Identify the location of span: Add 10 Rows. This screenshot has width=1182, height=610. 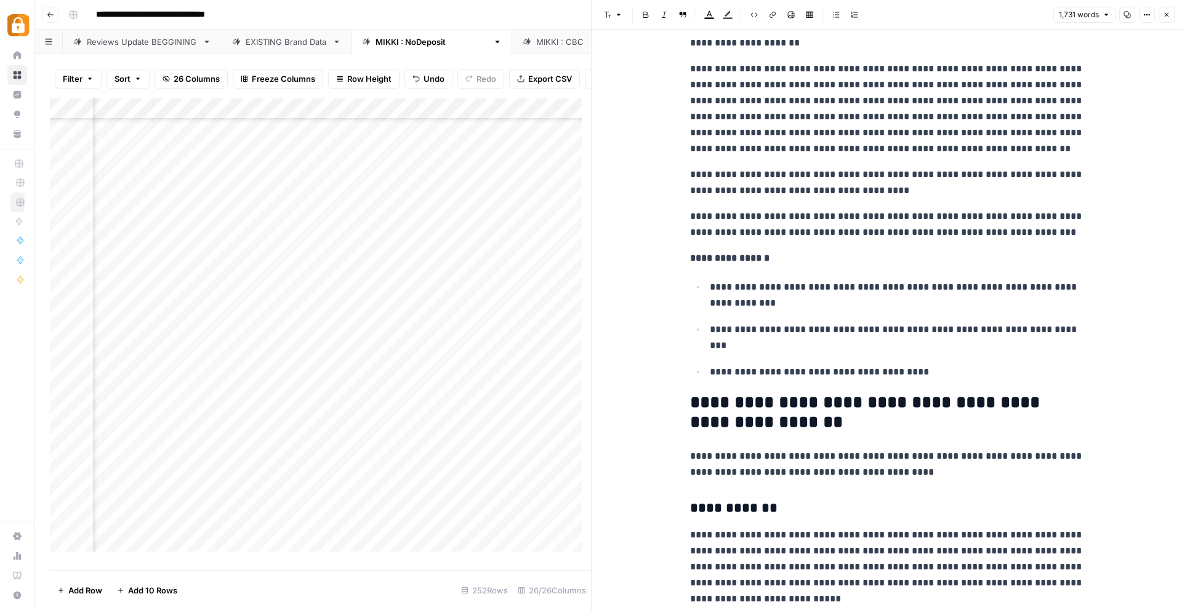
(153, 591).